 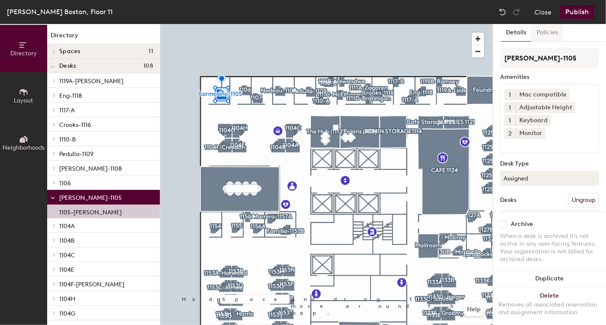 What do you see at coordinates (67, 139) in the screenshot?
I see `span: 1110-B` at bounding box center [67, 139].